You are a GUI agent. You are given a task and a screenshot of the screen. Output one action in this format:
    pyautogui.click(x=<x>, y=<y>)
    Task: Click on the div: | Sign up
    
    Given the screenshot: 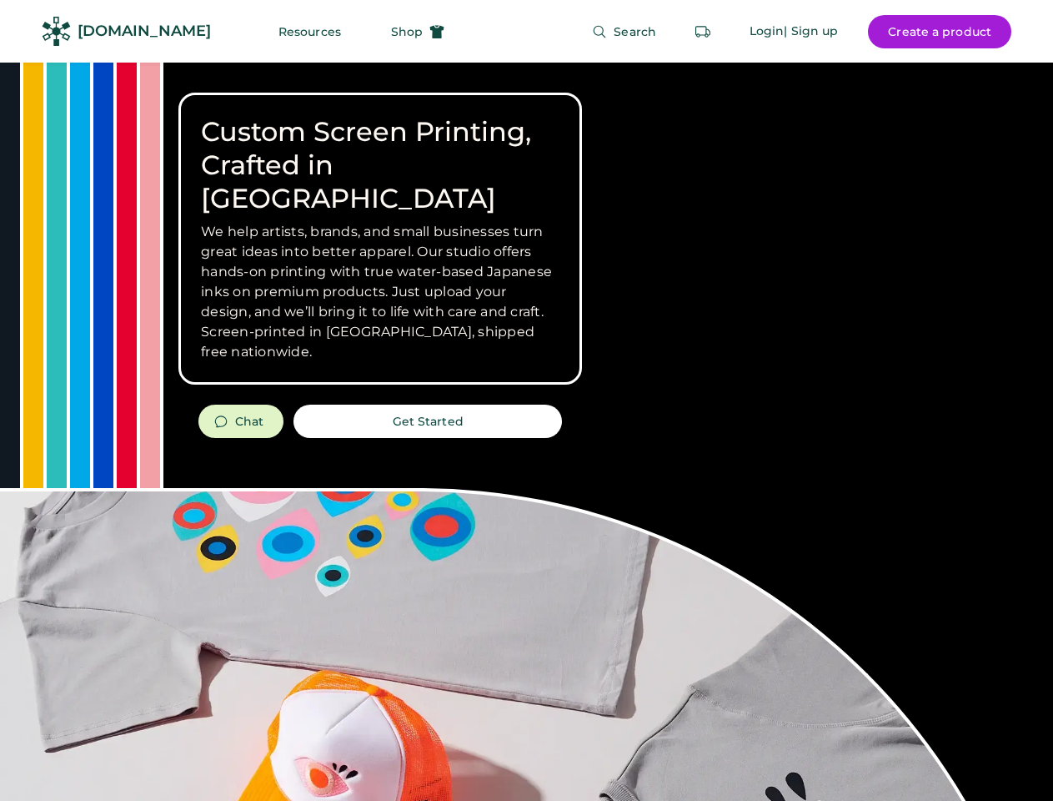 What is the action you would take?
    pyautogui.click(x=811, y=32)
    